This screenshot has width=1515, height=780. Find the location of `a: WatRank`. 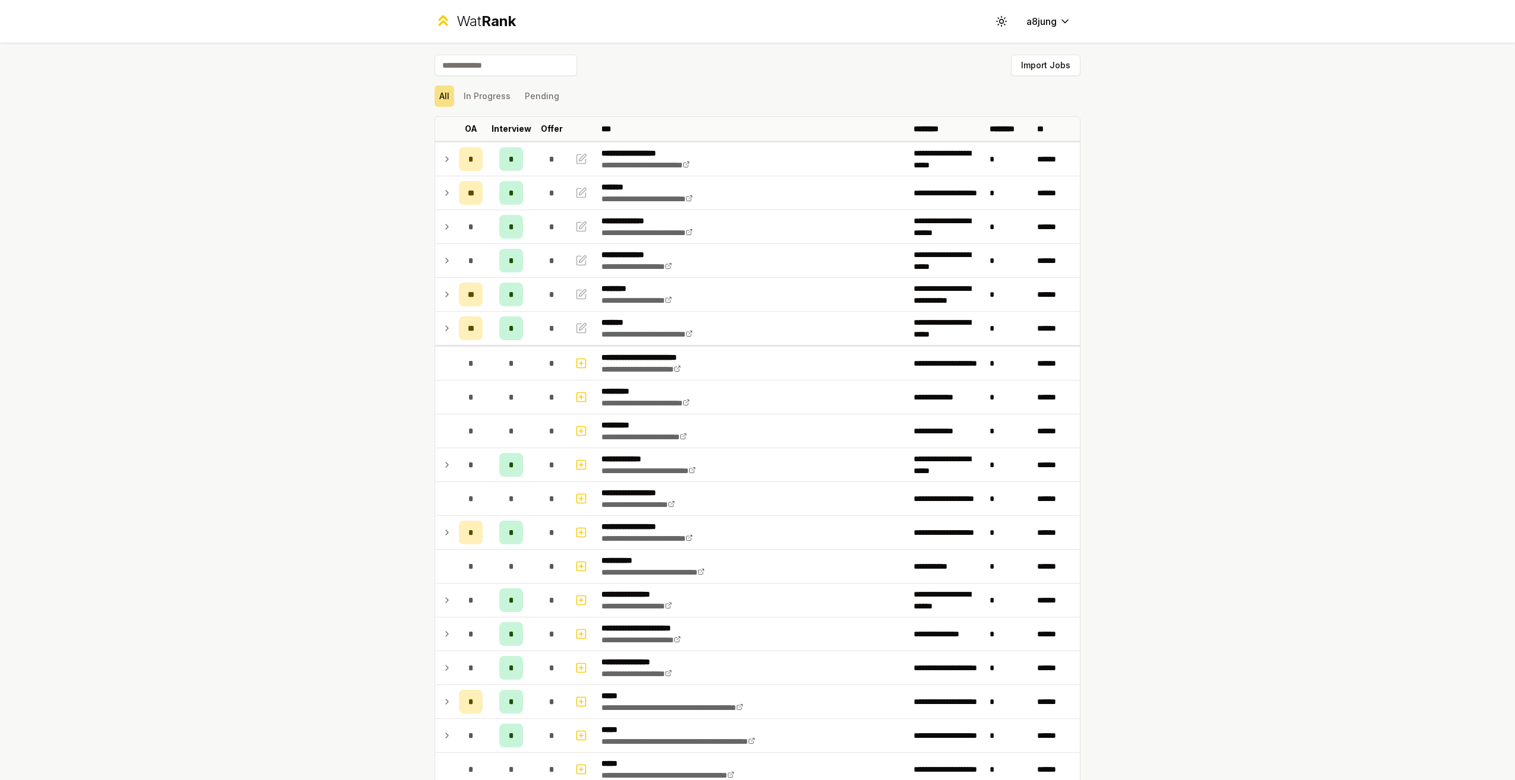

a: WatRank is located at coordinates (475, 21).